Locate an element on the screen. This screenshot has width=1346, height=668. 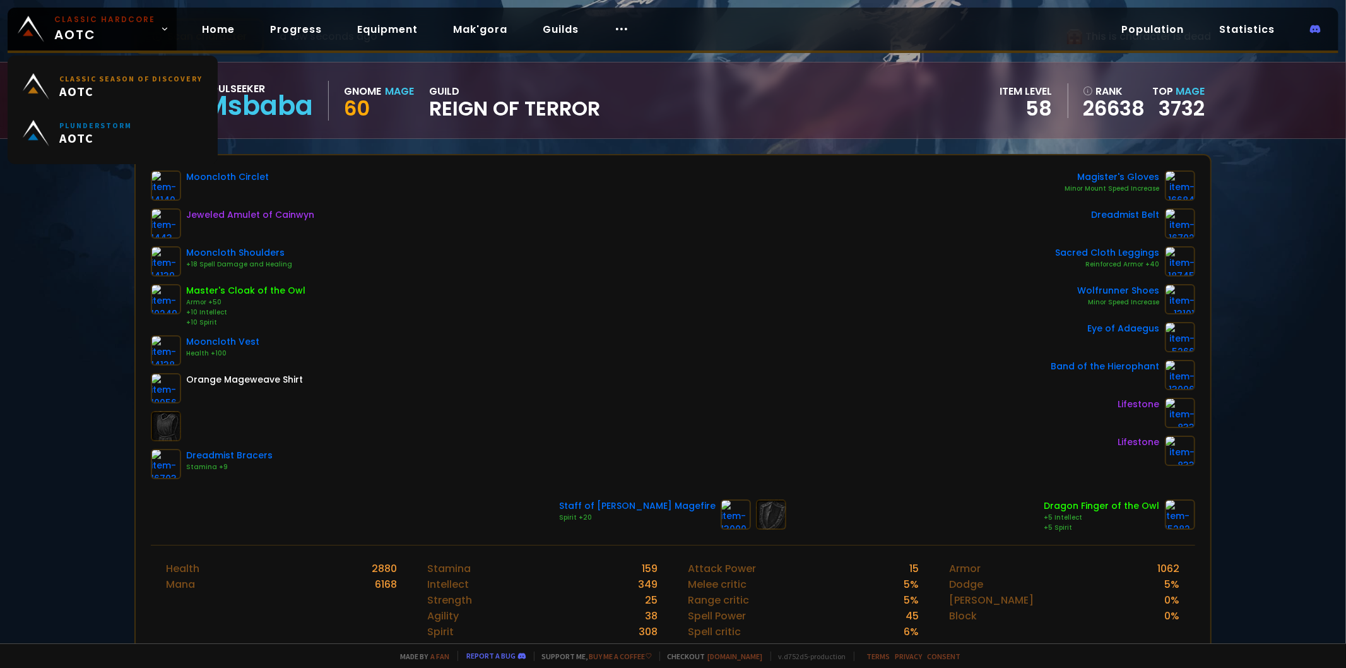
div: Armor is located at coordinates (965, 568).